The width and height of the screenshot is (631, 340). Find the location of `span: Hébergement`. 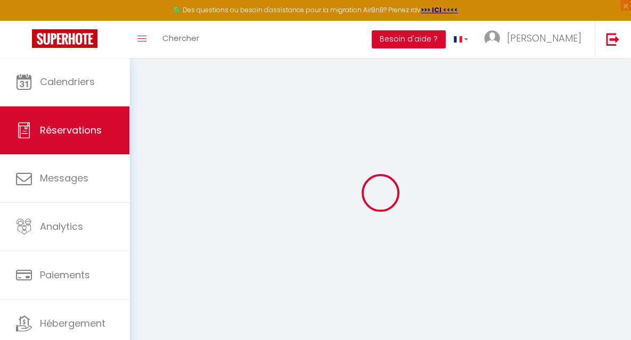

span: Hébergement is located at coordinates (72, 323).